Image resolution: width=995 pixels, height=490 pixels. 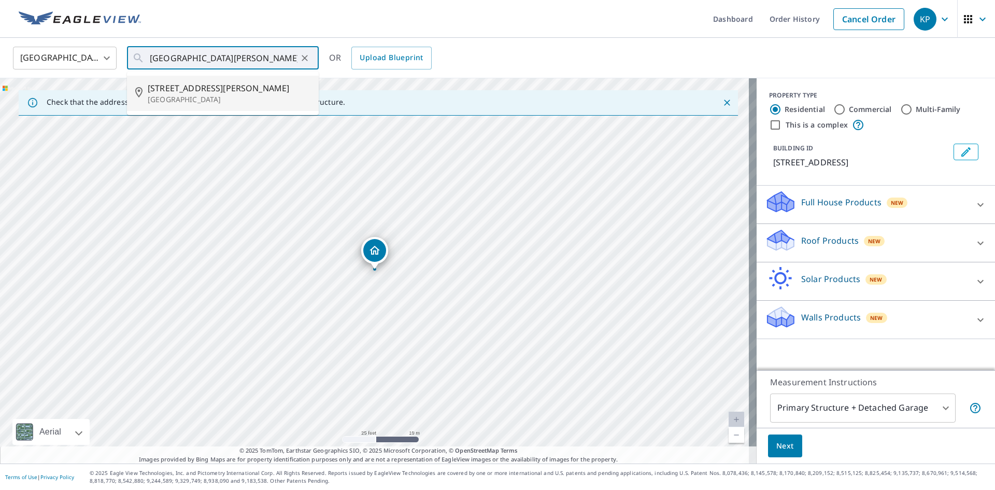 What do you see at coordinates (817, 125) in the screenshot?
I see `label: This is a complex` at bounding box center [817, 125].